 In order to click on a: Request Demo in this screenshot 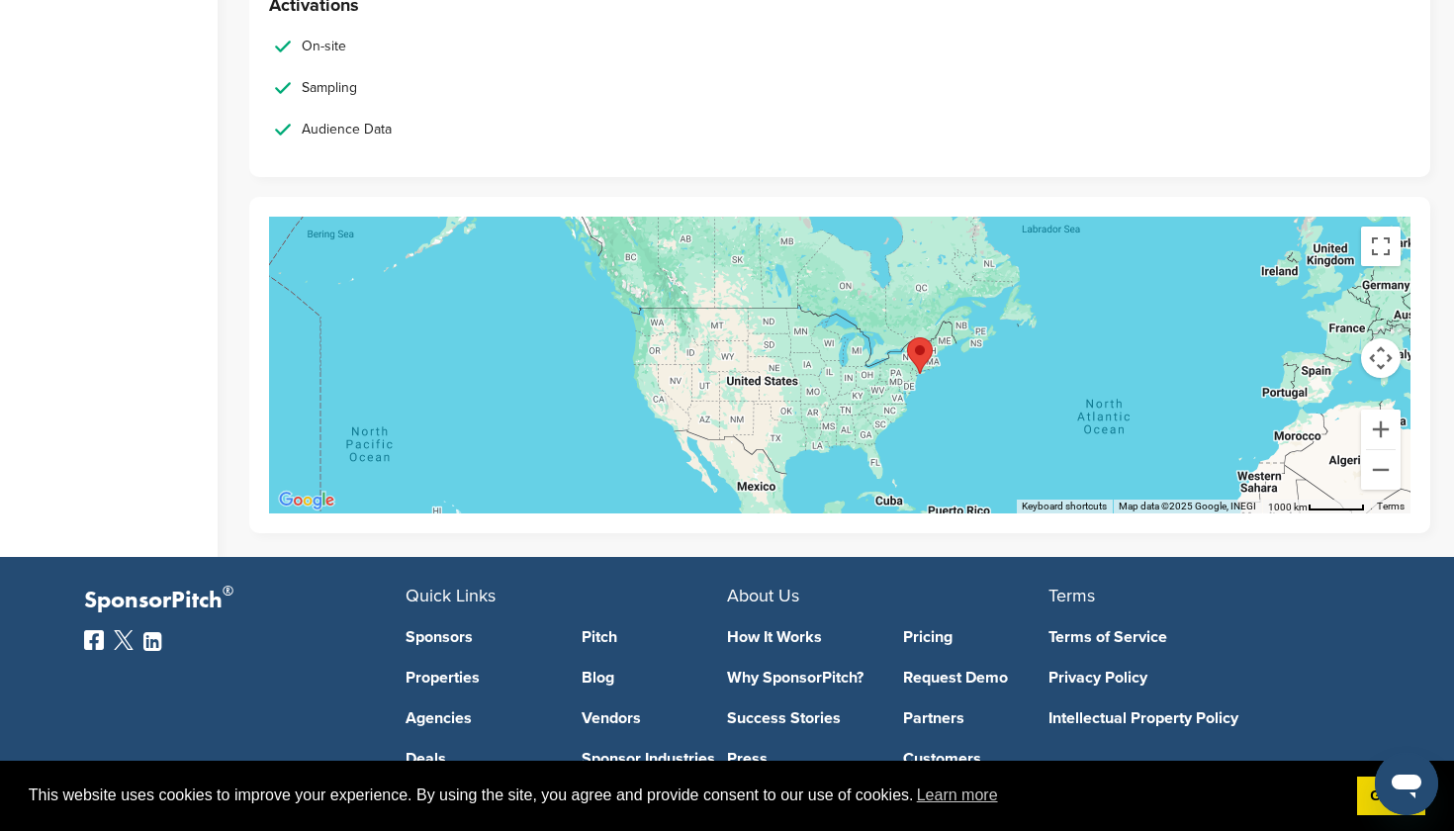, I will do `click(976, 677)`.